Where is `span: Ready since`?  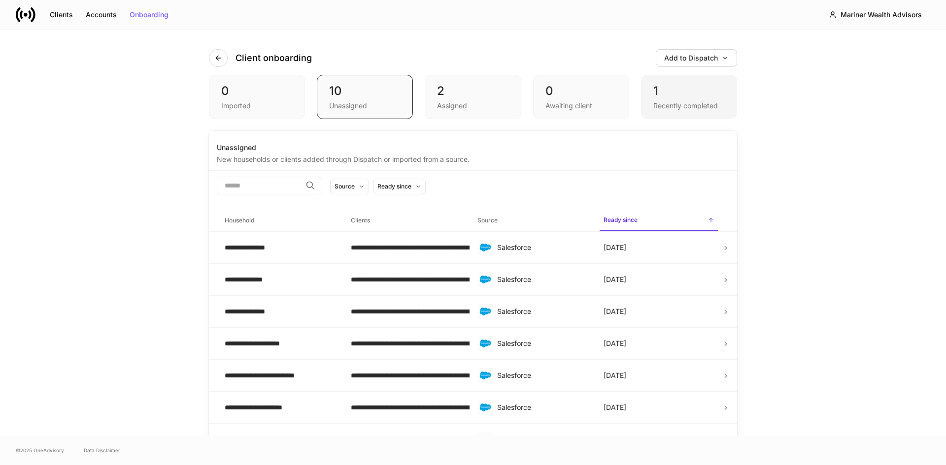 span: Ready since is located at coordinates (659, 221).